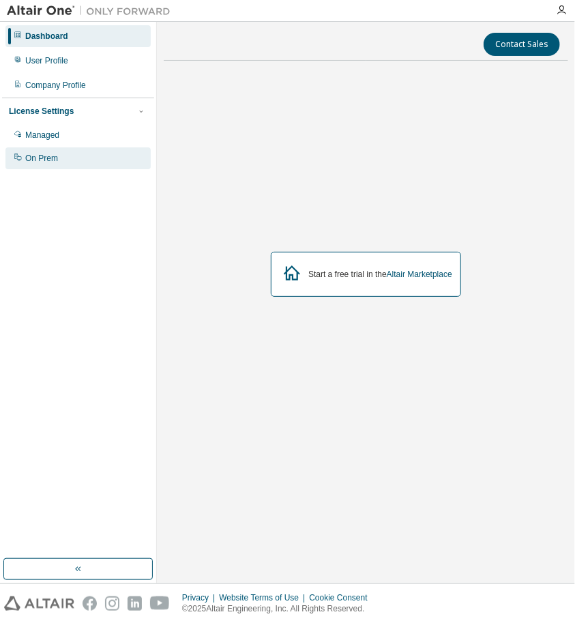  What do you see at coordinates (522, 44) in the screenshot?
I see `button: Contact Sales` at bounding box center [522, 44].